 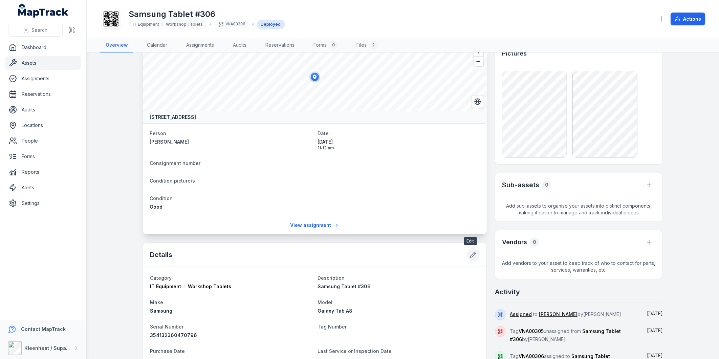 I want to click on a: Forms, so click(x=43, y=156).